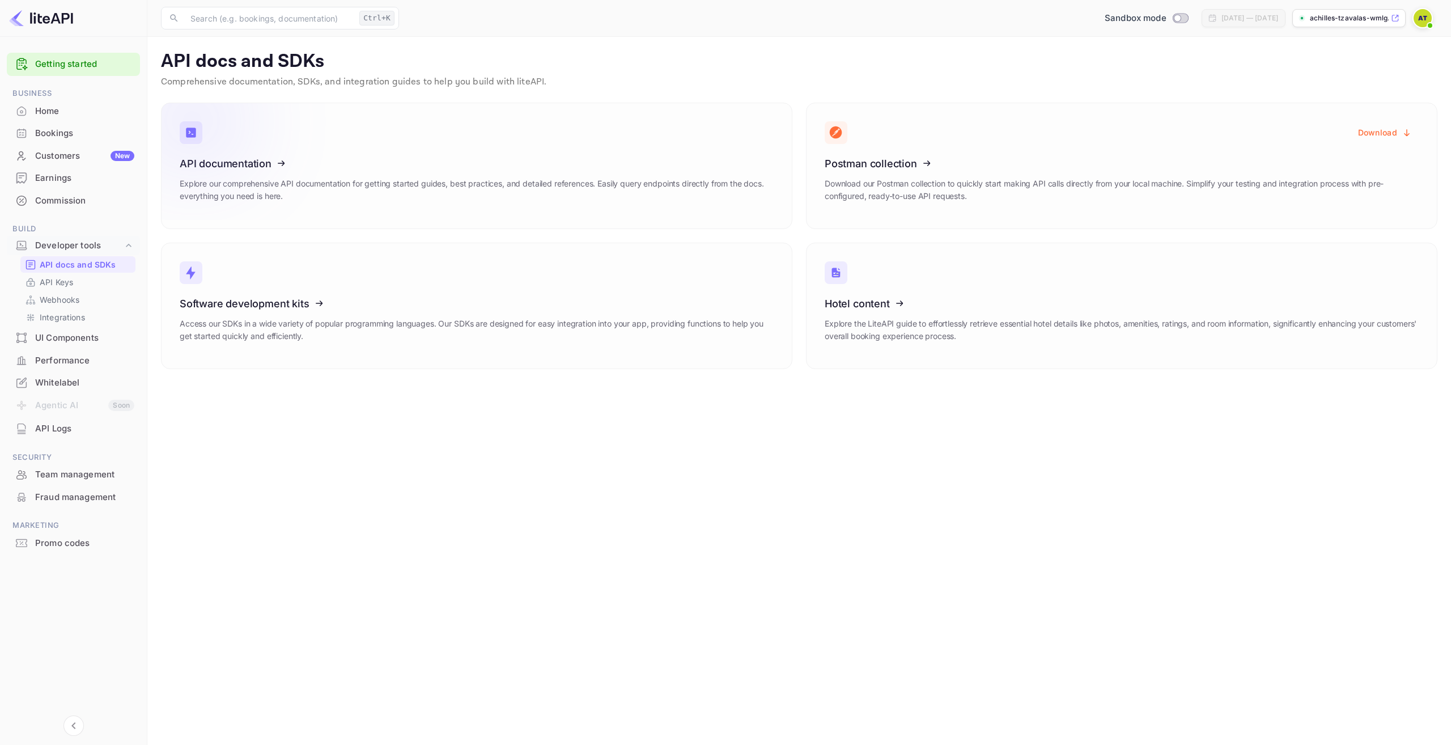 This screenshot has height=745, width=1451. What do you see at coordinates (477, 190) in the screenshot?
I see `p: Explore our comprehensive API documentation for getting started guides, best practices, and detai...` at bounding box center [477, 190].